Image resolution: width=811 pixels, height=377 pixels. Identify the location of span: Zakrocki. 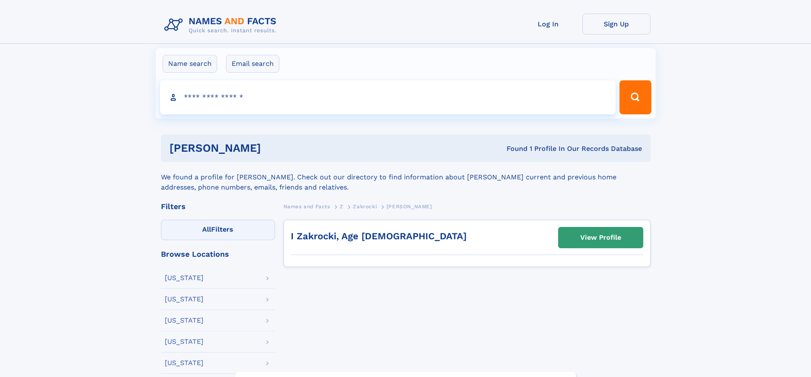
(365, 207).